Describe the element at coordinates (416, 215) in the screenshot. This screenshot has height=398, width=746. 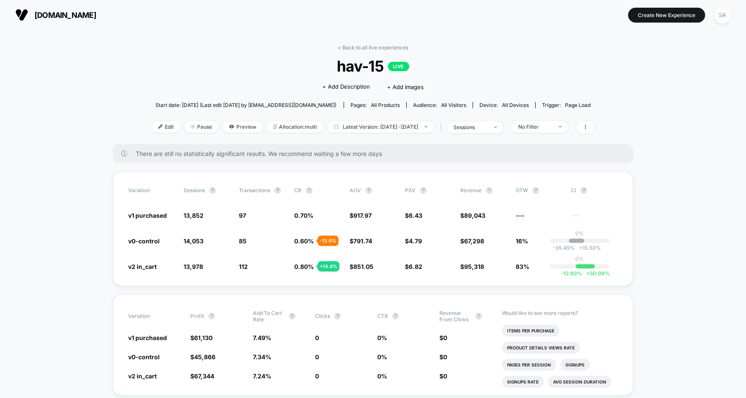
I see `span: 6.43` at that location.